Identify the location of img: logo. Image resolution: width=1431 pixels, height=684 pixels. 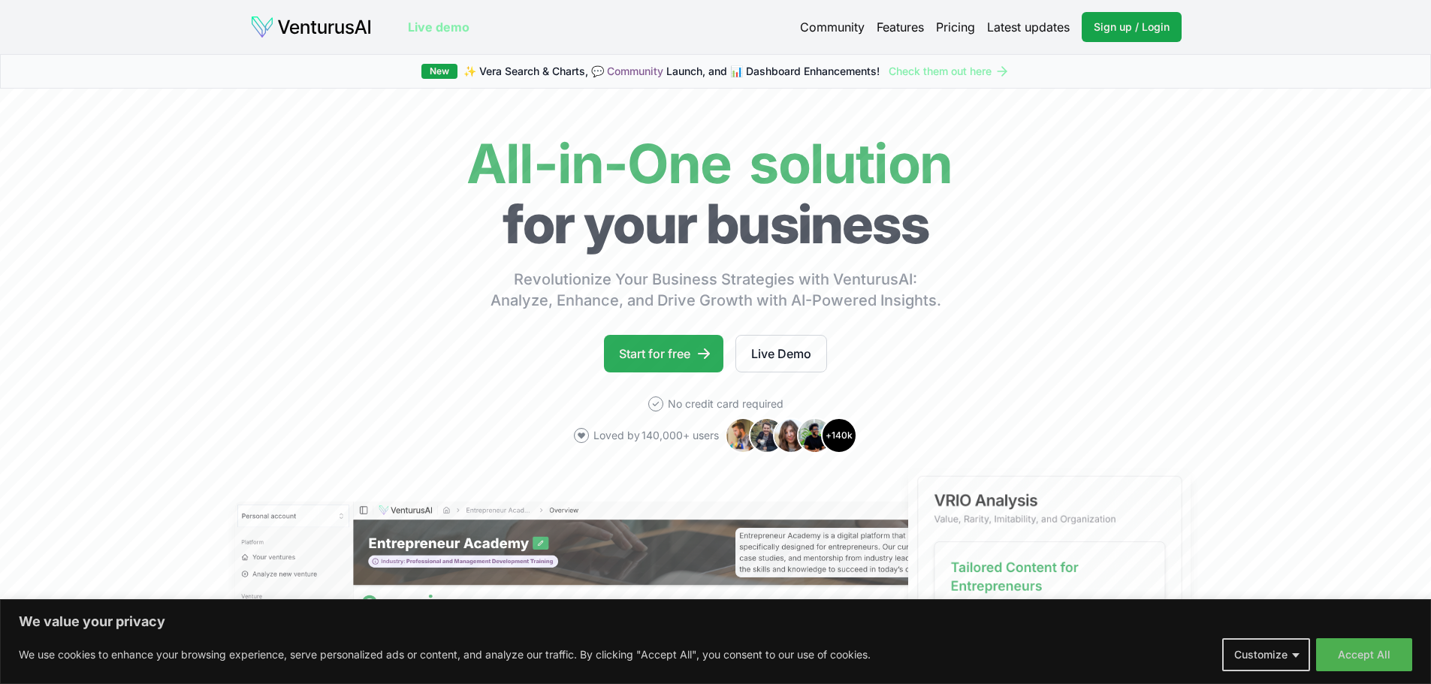
(311, 27).